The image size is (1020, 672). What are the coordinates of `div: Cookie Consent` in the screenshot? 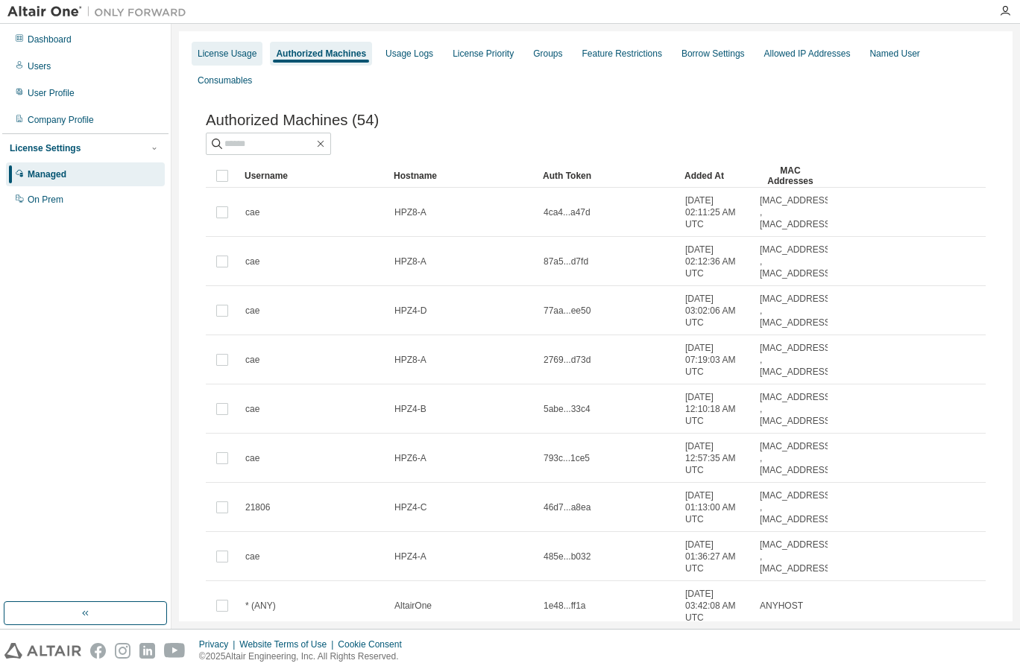 It's located at (373, 645).